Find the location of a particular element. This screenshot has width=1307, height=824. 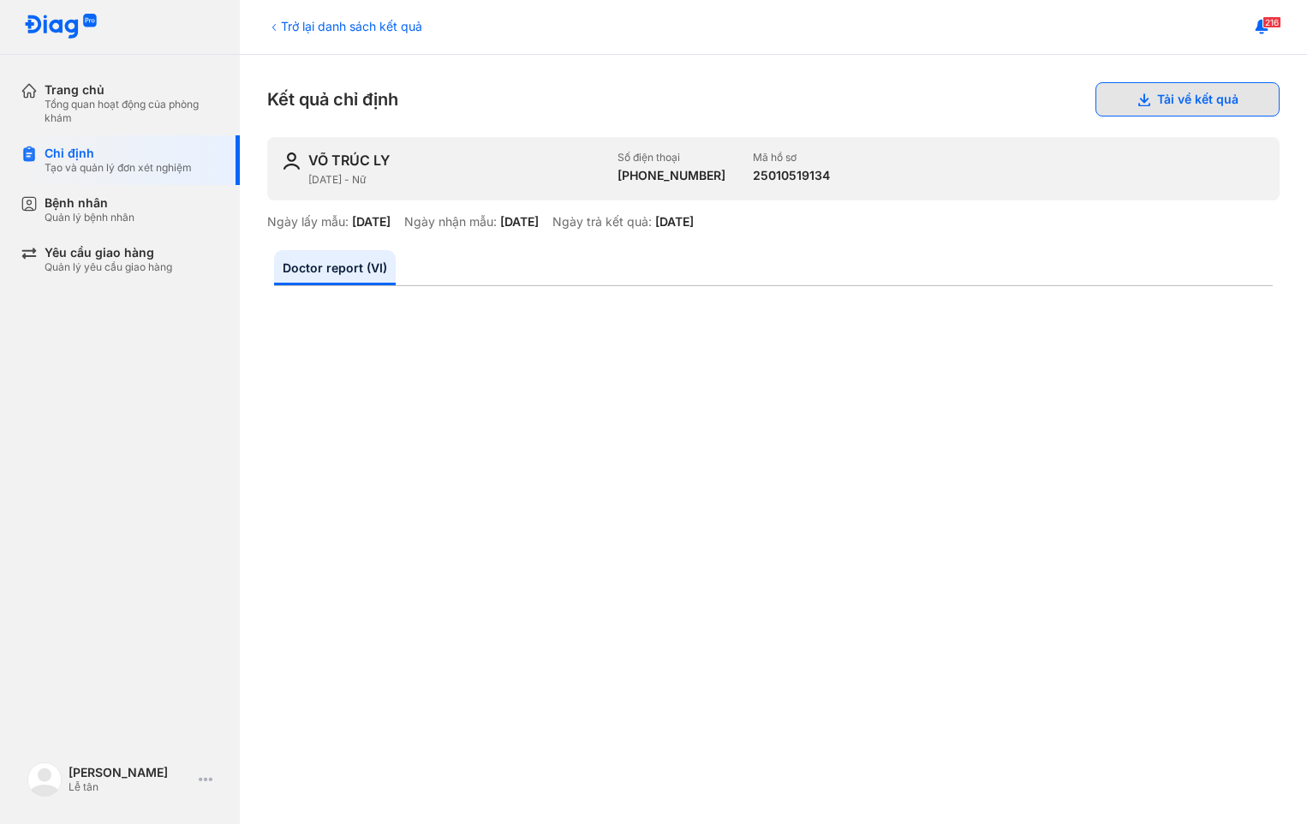

div: Chỉ định is located at coordinates (118, 153).